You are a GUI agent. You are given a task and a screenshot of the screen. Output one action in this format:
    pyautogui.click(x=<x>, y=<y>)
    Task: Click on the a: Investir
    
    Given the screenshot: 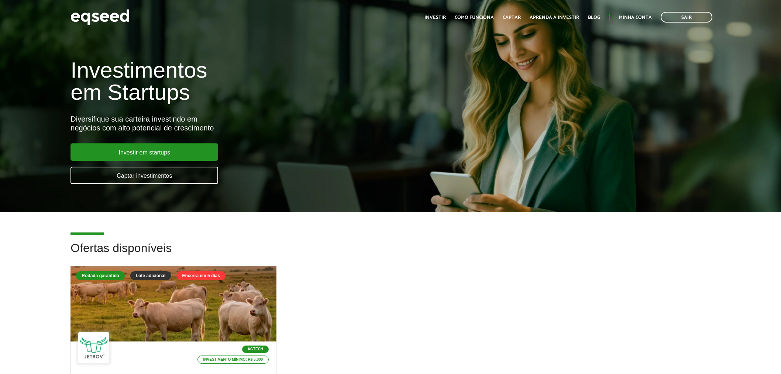 What is the action you would take?
    pyautogui.click(x=435, y=17)
    